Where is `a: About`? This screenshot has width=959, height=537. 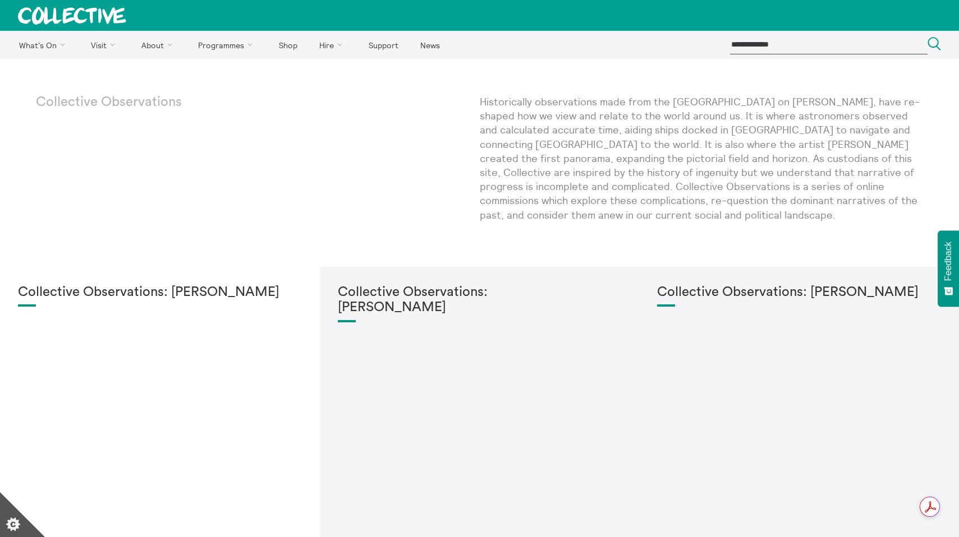 a: About is located at coordinates (159, 45).